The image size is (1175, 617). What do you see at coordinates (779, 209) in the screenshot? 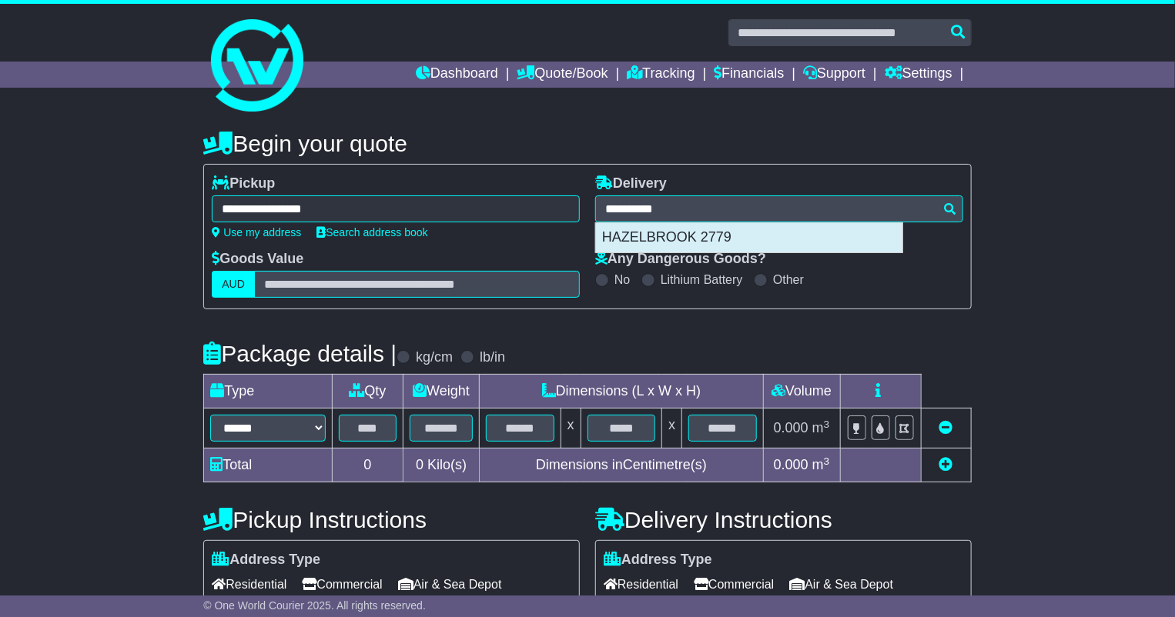
I see `typeahead: Please provide city` at bounding box center [779, 209].